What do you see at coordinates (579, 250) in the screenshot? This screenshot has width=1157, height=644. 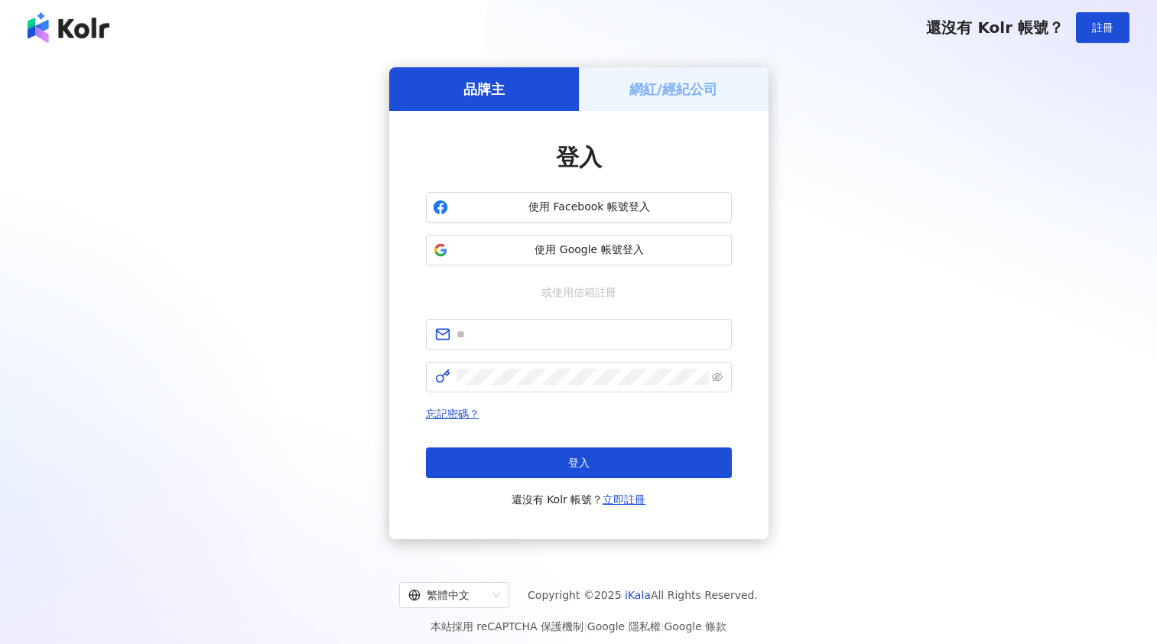 I see `button: 使用 Google 帳號登入` at bounding box center [579, 250].